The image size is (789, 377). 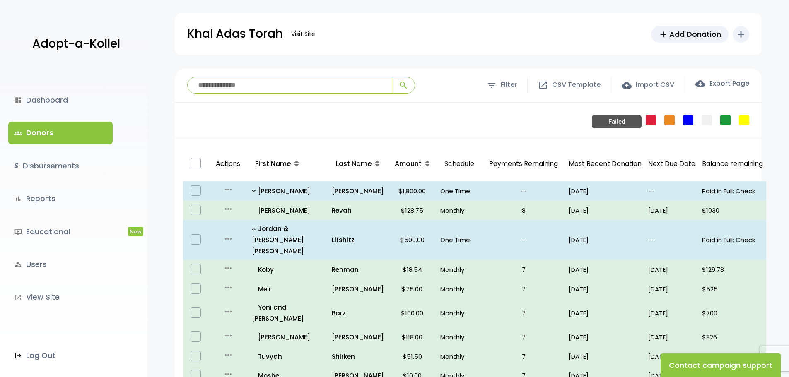 I want to click on a: Meir, so click(x=288, y=289).